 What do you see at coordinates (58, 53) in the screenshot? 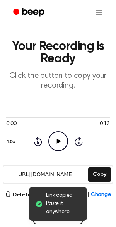
I see `h1: Your Recording is Ready` at bounding box center [58, 53].